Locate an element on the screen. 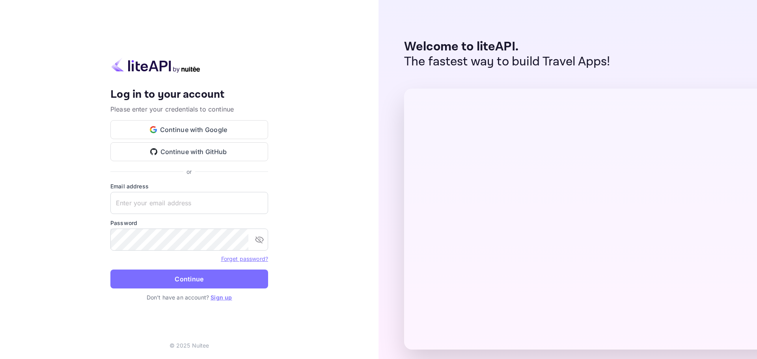 The image size is (757, 359). p: Please enter your credentials to continue is located at coordinates (189, 109).